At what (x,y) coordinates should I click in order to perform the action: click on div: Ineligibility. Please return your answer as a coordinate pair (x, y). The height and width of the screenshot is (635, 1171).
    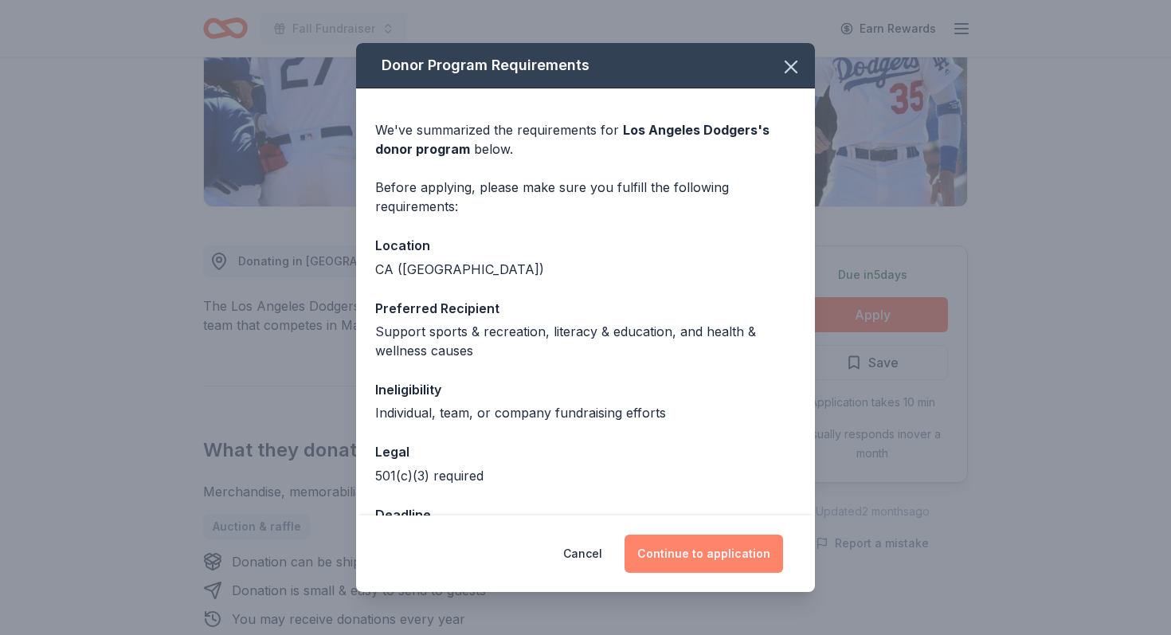
    Looking at the image, I should click on (585, 389).